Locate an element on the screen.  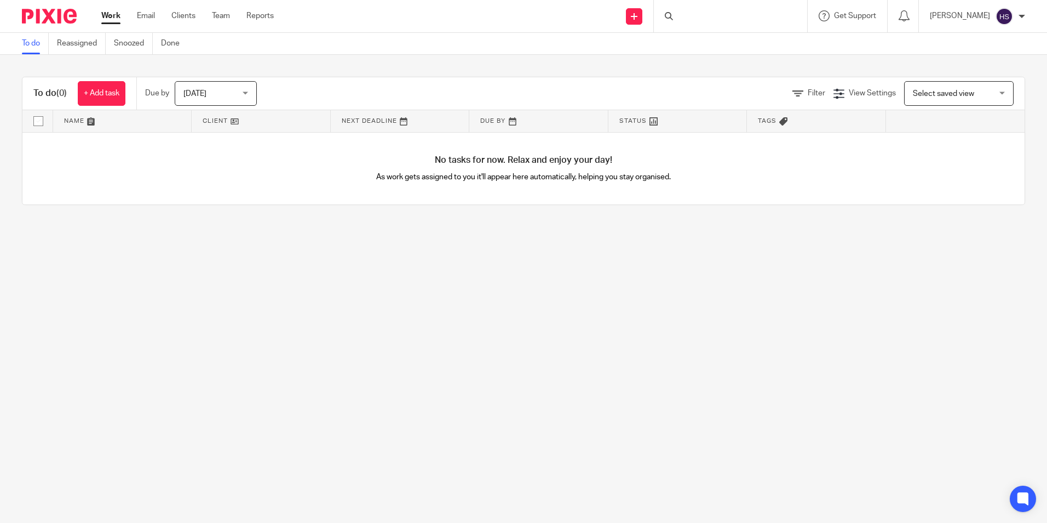
a: Reports is located at coordinates (260, 16).